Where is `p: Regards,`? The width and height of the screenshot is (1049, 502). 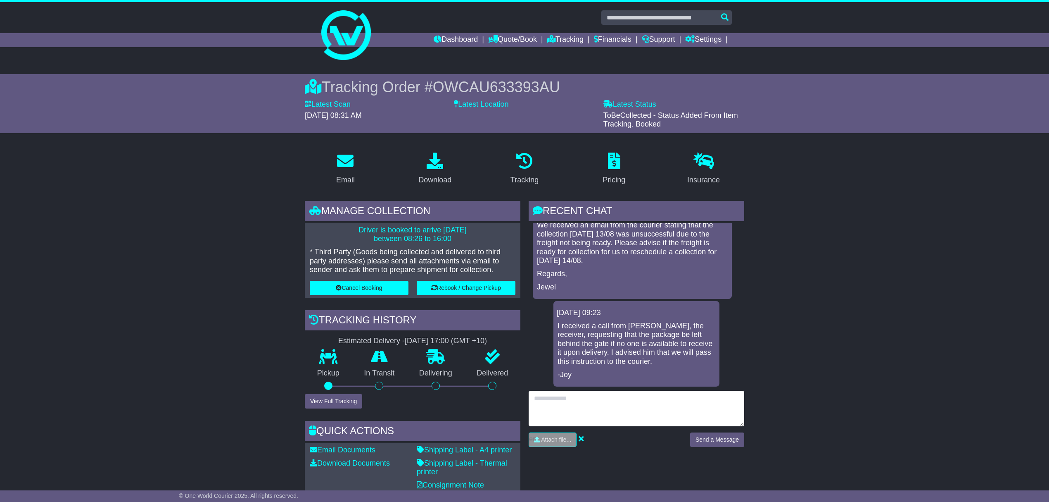
p: Regards, is located at coordinates (632, 274).